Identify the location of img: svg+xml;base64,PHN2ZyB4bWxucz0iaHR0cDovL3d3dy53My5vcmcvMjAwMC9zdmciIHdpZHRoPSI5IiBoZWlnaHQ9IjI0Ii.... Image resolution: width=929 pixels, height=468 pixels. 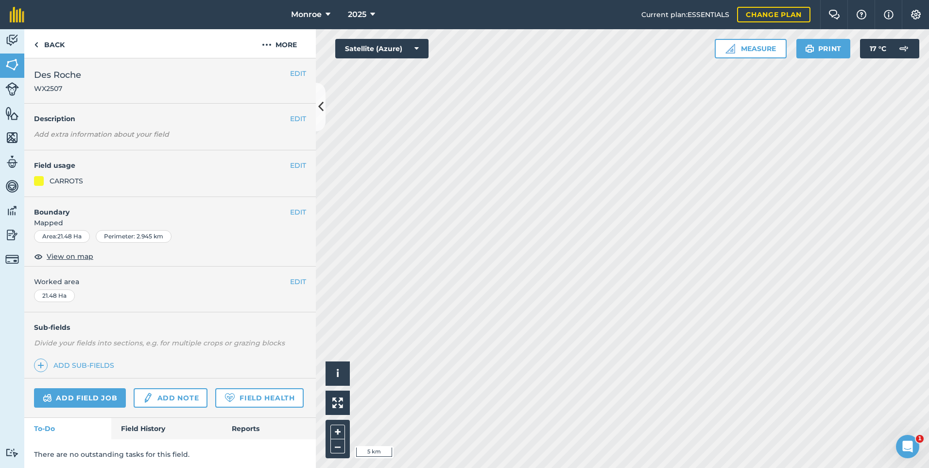
(36, 45).